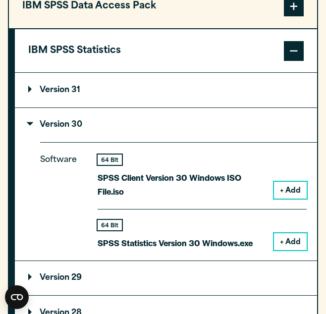 This screenshot has height=314, width=326. Describe the element at coordinates (166, 51) in the screenshot. I see `button: IBM SPSS Statistics` at that location.